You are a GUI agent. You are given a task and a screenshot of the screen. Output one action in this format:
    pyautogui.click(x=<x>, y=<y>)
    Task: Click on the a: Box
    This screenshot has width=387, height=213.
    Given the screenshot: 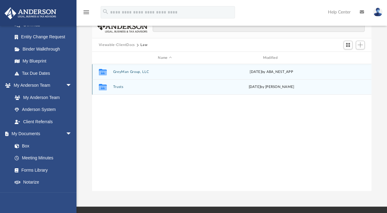 What is the action you would take?
    pyautogui.click(x=42, y=146)
    